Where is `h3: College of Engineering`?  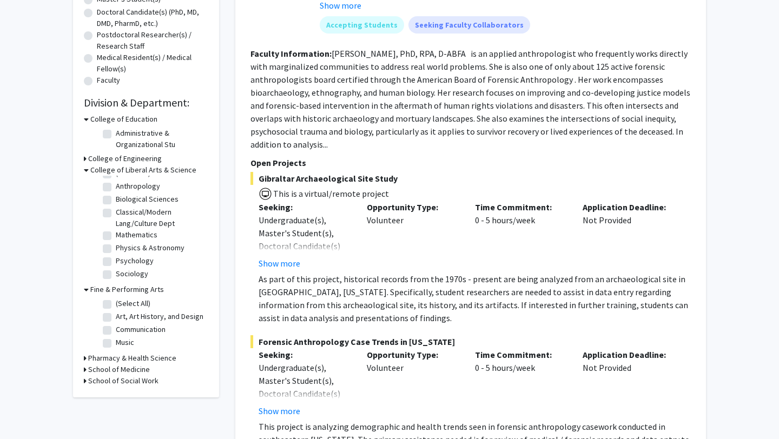
h3: College of Engineering is located at coordinates (125, 158).